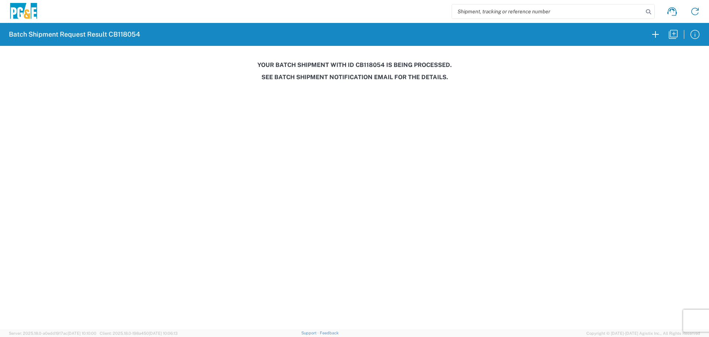 This screenshot has width=709, height=337. I want to click on h2: Batch Shipment Request Result CB118054, so click(74, 34).